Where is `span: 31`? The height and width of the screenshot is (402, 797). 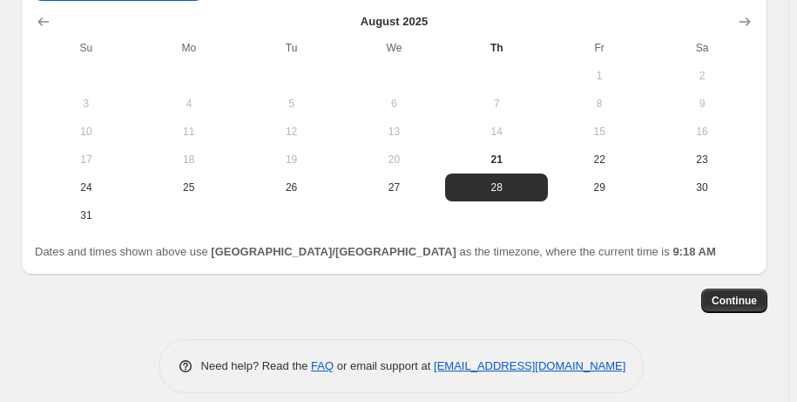 span: 31 is located at coordinates (86, 215).